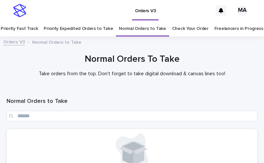 Image resolution: width=264 pixels, height=163 pixels. I want to click on p: Normal Orders to Take, so click(57, 42).